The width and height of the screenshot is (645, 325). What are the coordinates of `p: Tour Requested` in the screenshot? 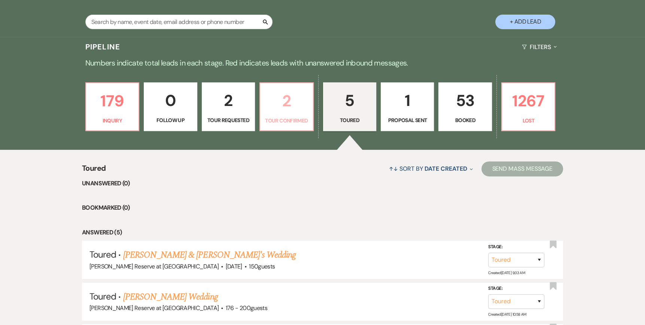 It's located at (228, 120).